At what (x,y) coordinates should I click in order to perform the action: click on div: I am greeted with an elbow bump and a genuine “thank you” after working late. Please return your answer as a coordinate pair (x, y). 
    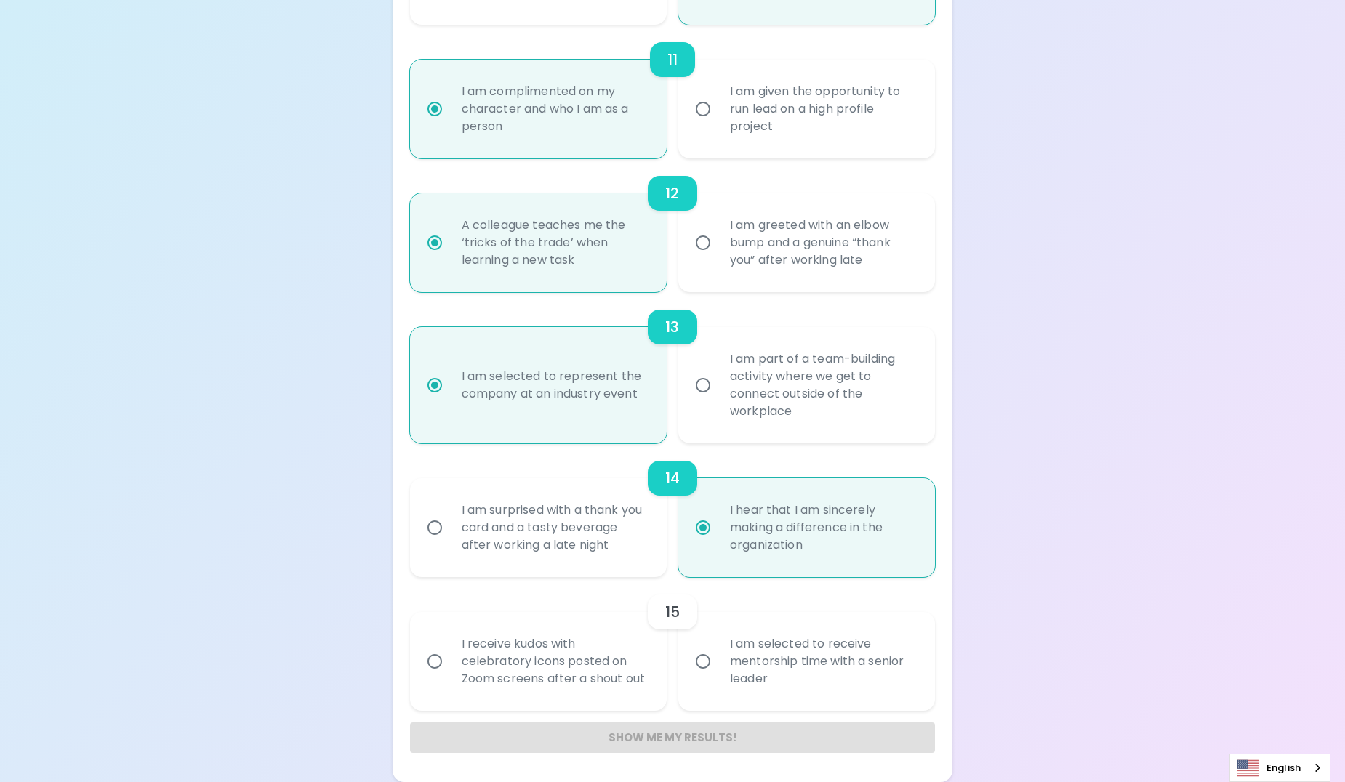
    Looking at the image, I should click on (822, 243).